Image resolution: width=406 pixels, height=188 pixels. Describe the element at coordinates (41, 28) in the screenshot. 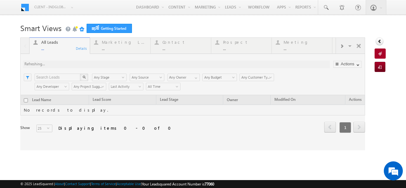

I see `span: Smart Views` at that location.